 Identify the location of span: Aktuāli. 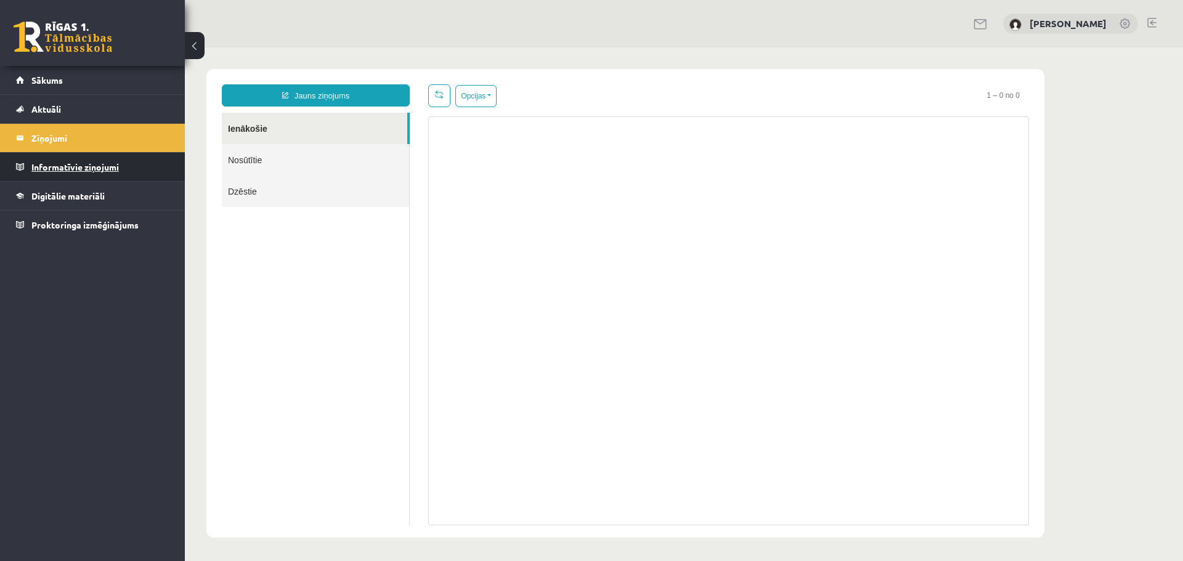
(46, 109).